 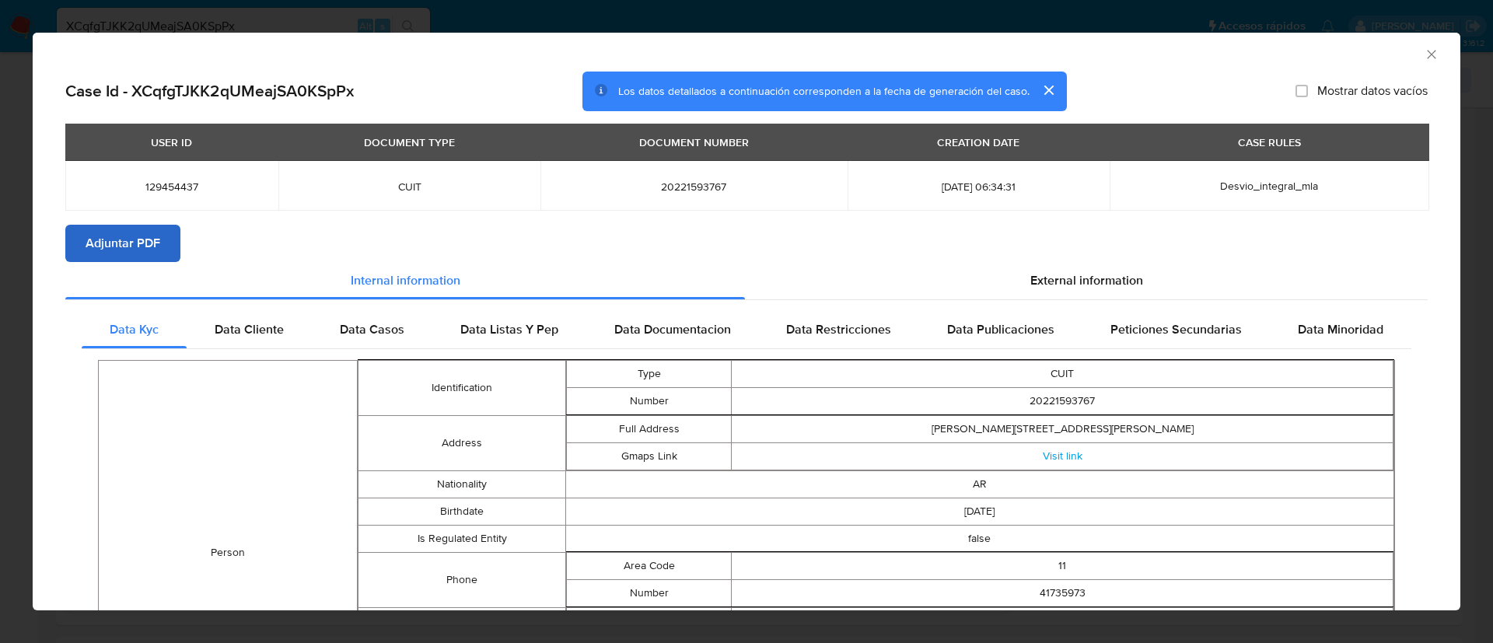 What do you see at coordinates (409, 142) in the screenshot?
I see `div: DOCUMENT TYPE` at bounding box center [409, 142].